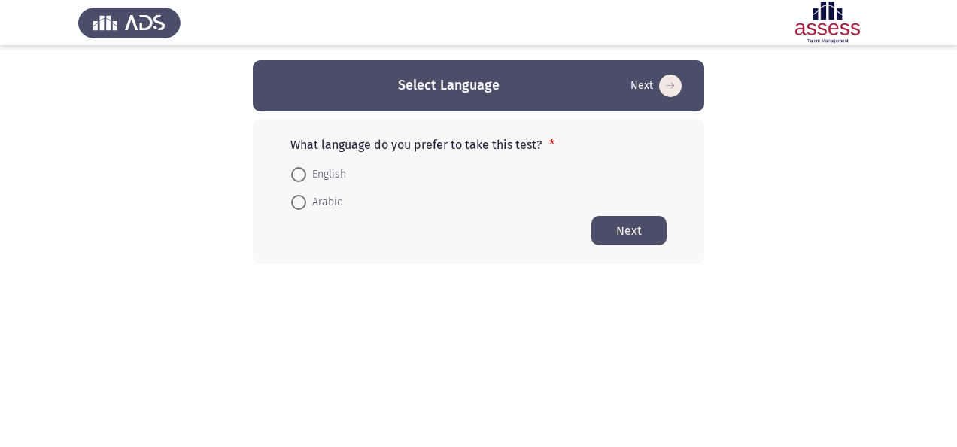 This screenshot has width=957, height=447. I want to click on h3: Select Language, so click(448, 85).